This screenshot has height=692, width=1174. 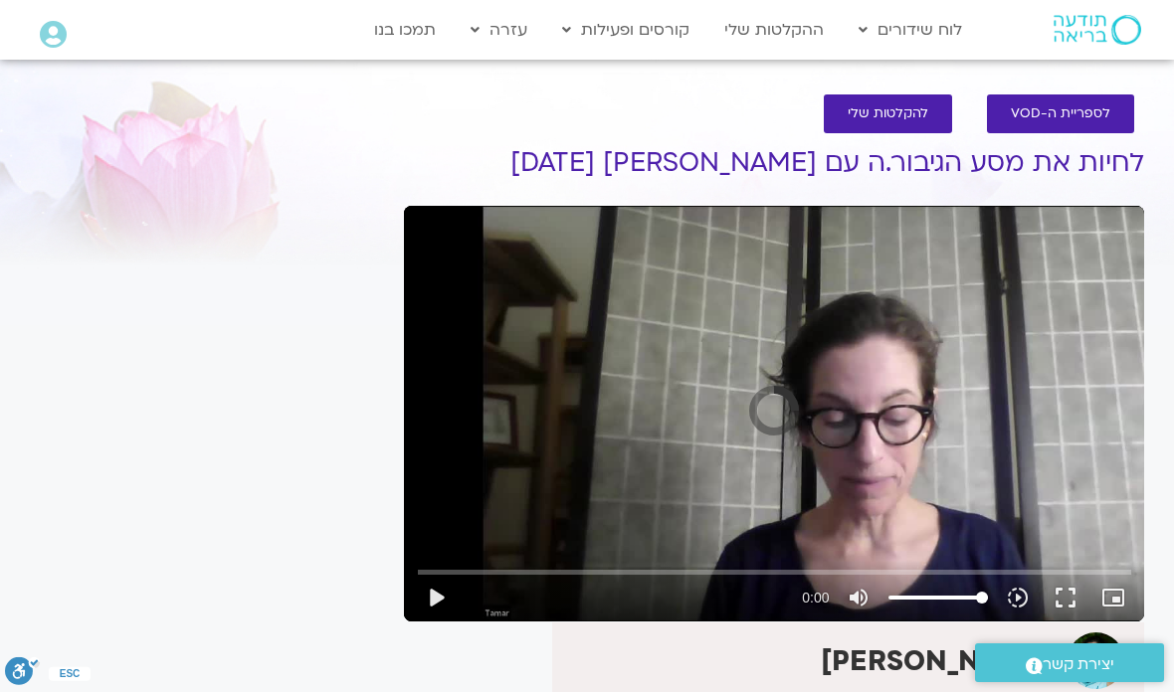 What do you see at coordinates (910, 30) in the screenshot?
I see `a: לוח שידורים` at bounding box center [910, 30].